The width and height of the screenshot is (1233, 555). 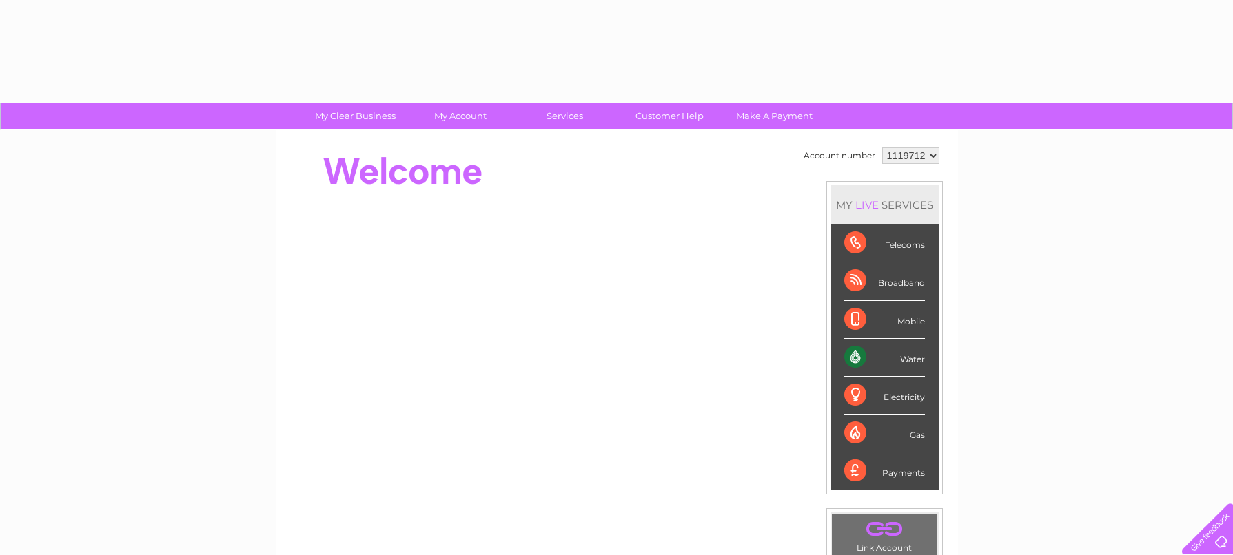 What do you see at coordinates (884, 320) in the screenshot?
I see `div: Mobile` at bounding box center [884, 320].